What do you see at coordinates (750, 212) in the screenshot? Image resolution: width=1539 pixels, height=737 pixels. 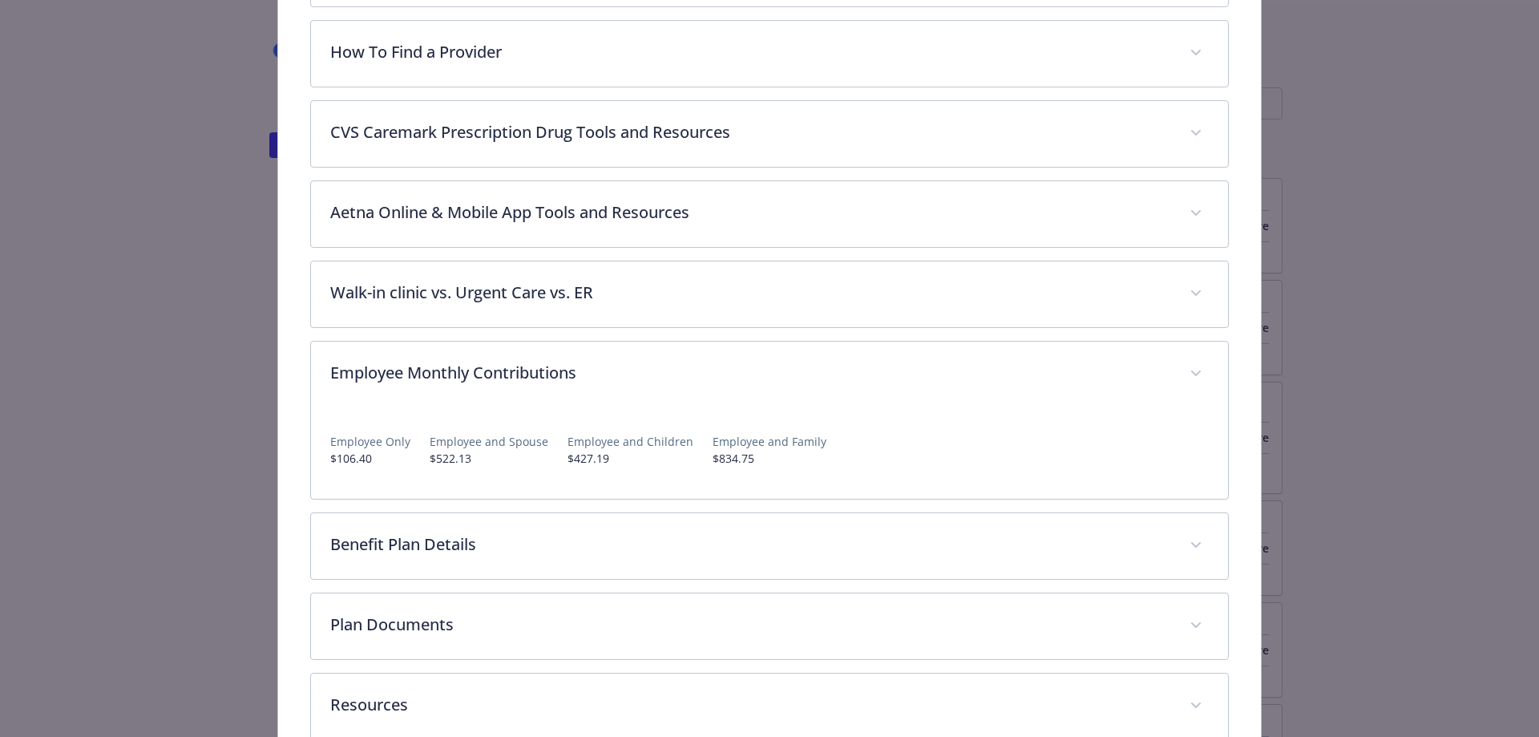 I see `p: Aetna Online & Mobile App Tools and Resources` at bounding box center [750, 212].